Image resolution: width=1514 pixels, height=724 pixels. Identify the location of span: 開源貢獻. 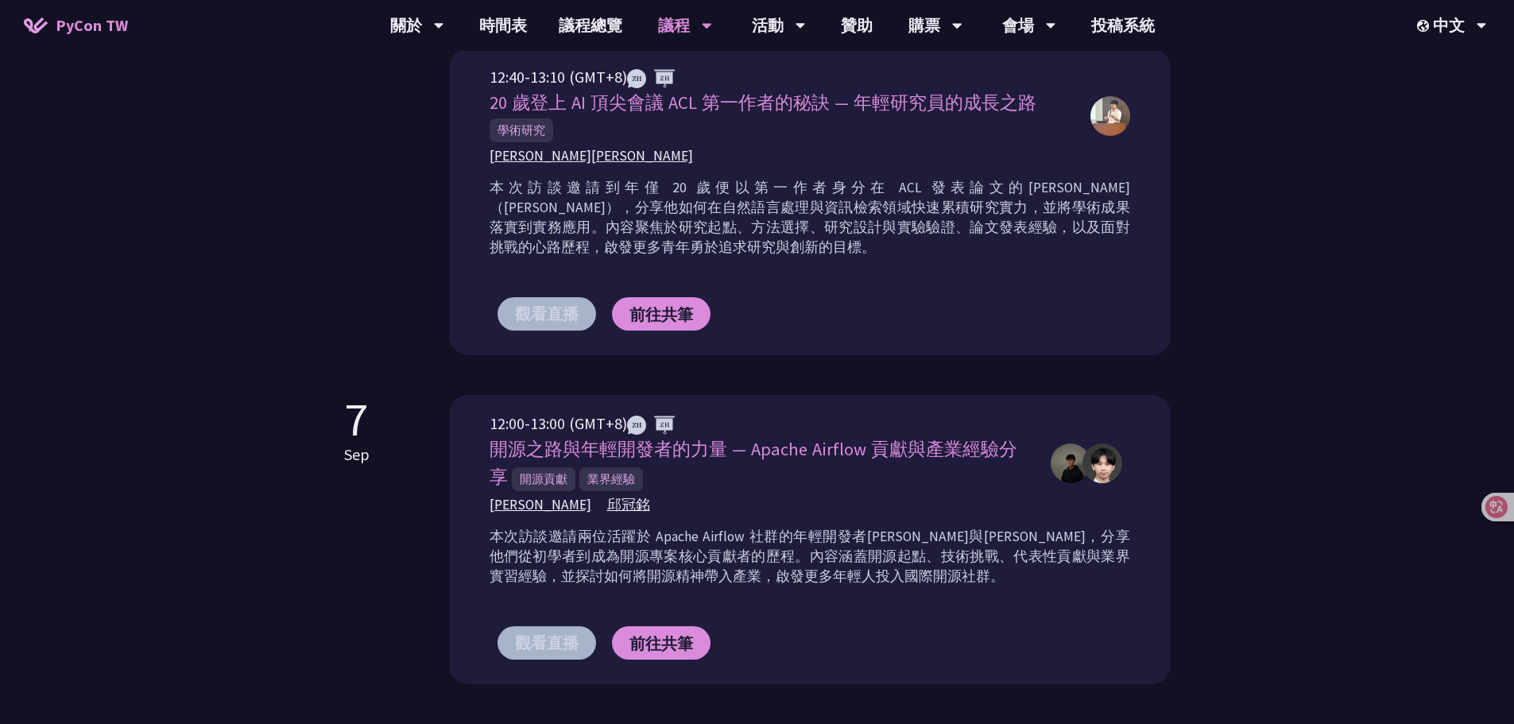
(543, 479).